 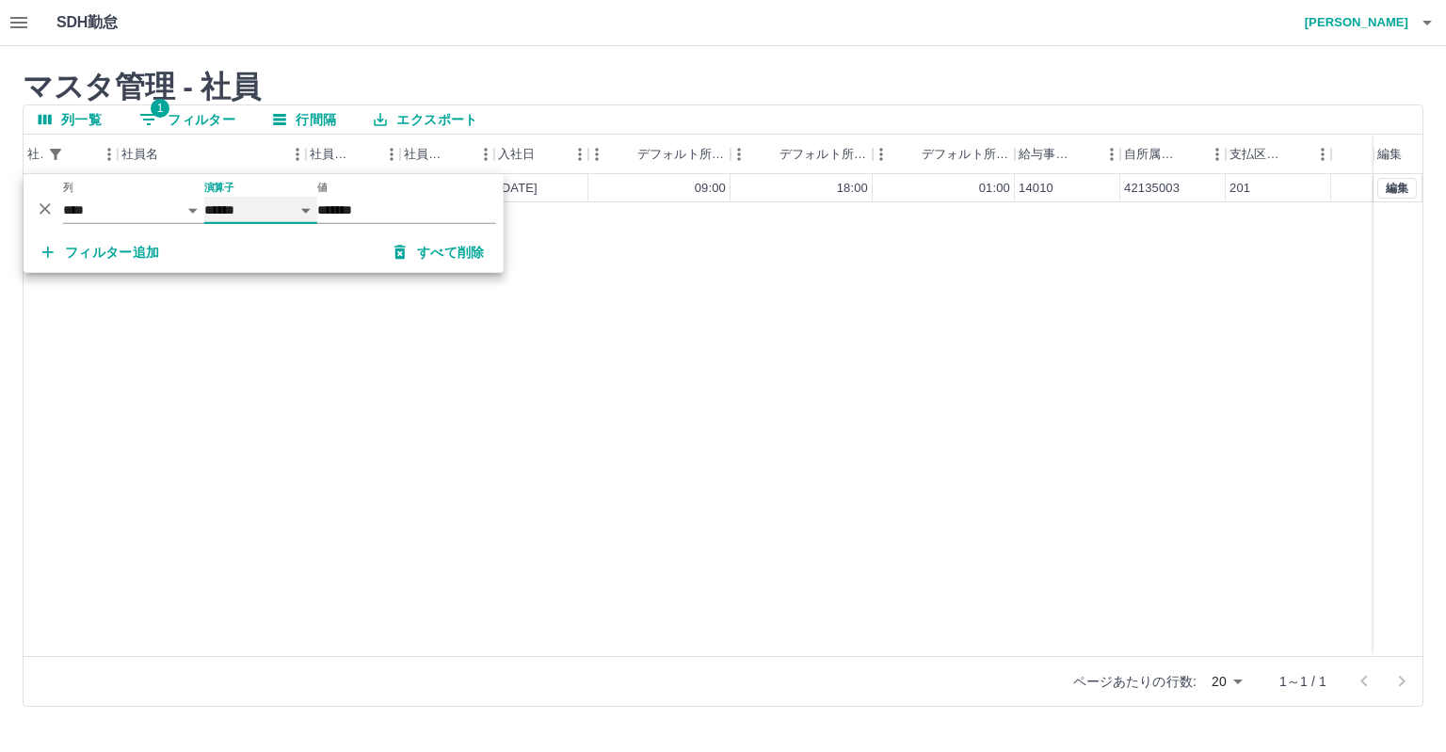 I want to click on span: 1, so click(x=160, y=108).